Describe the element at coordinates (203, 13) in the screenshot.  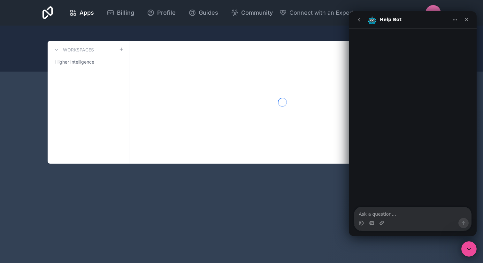
I see `a: Guides` at that location.